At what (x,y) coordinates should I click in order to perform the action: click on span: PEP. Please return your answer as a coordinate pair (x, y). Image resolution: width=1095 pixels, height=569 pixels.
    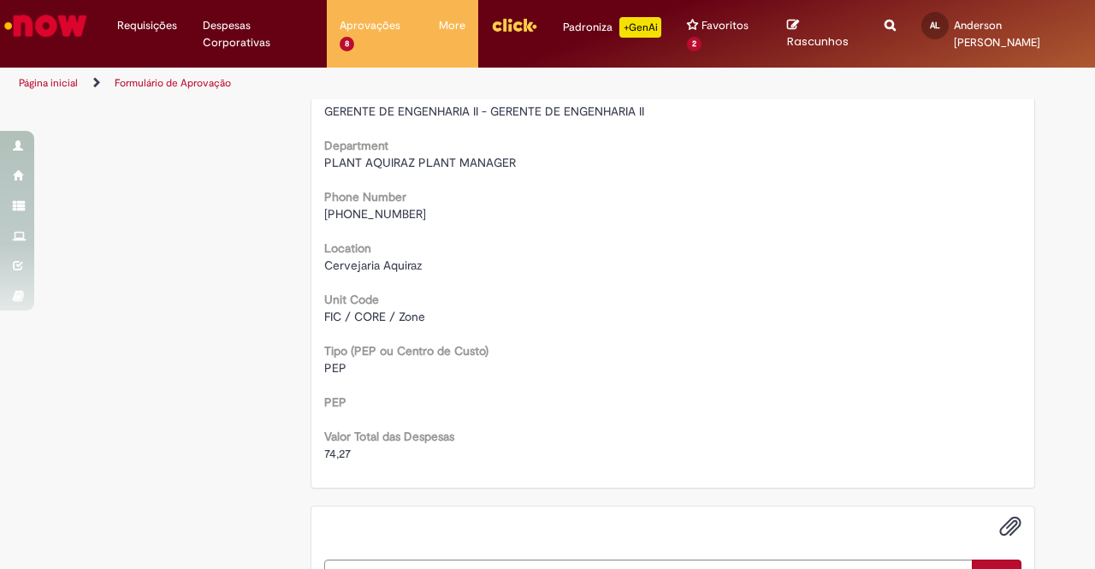
    Looking at the image, I should click on (335, 368).